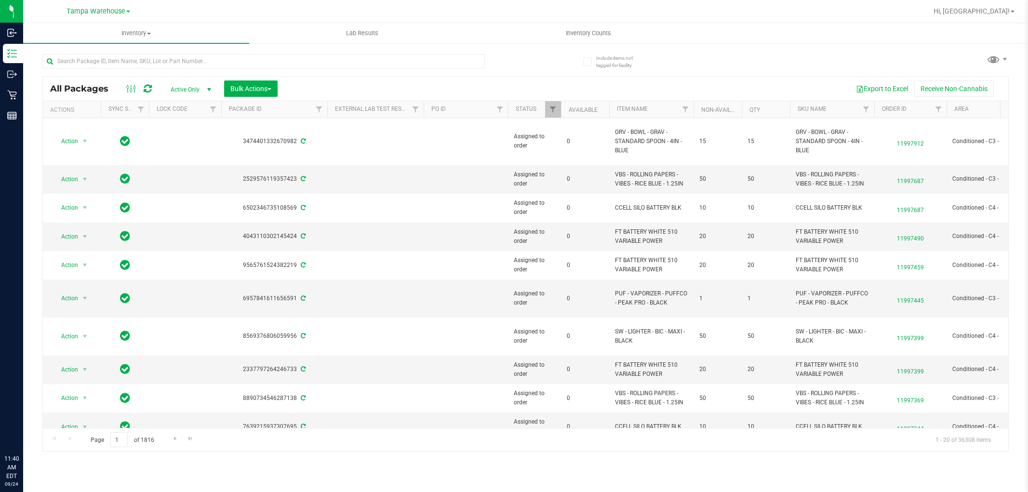  What do you see at coordinates (175, 439) in the screenshot?
I see `a: Go to the next page` at bounding box center [175, 439].